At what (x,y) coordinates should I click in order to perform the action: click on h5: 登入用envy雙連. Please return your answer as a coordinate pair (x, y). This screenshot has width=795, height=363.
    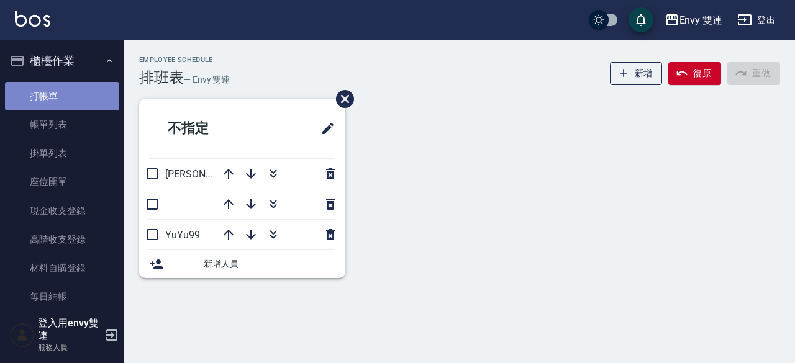
    Looking at the image, I should click on (70, 330).